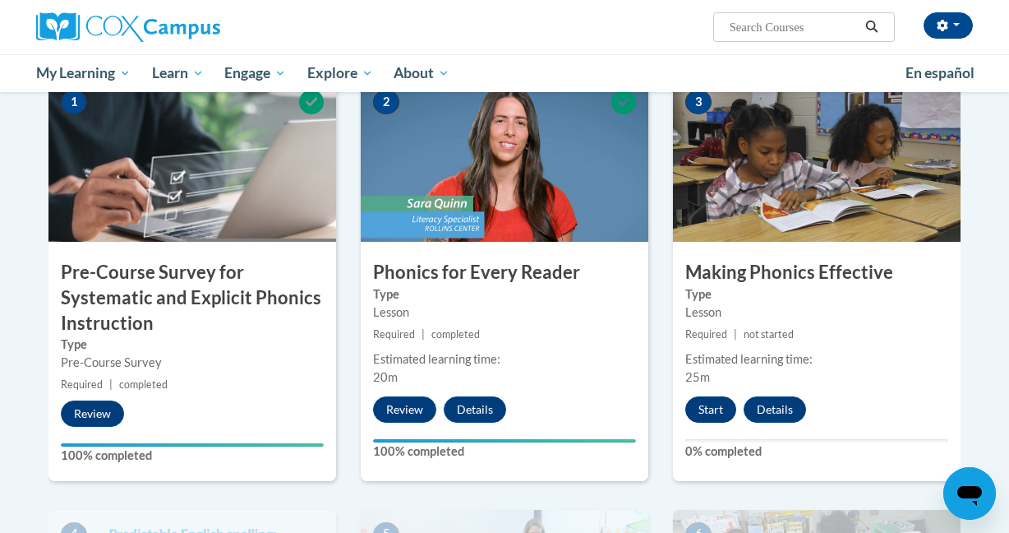  What do you see at coordinates (505, 73) in the screenshot?
I see `div: Main menu` at bounding box center [505, 73].